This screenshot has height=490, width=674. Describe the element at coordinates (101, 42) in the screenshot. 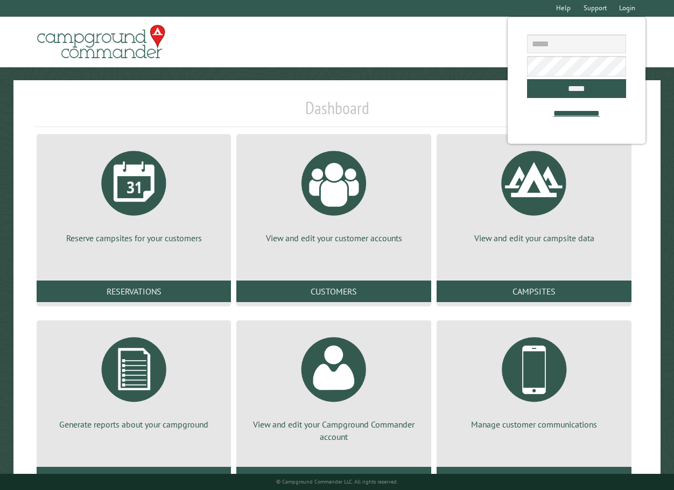

I see `img: Campground Commander` at that location.